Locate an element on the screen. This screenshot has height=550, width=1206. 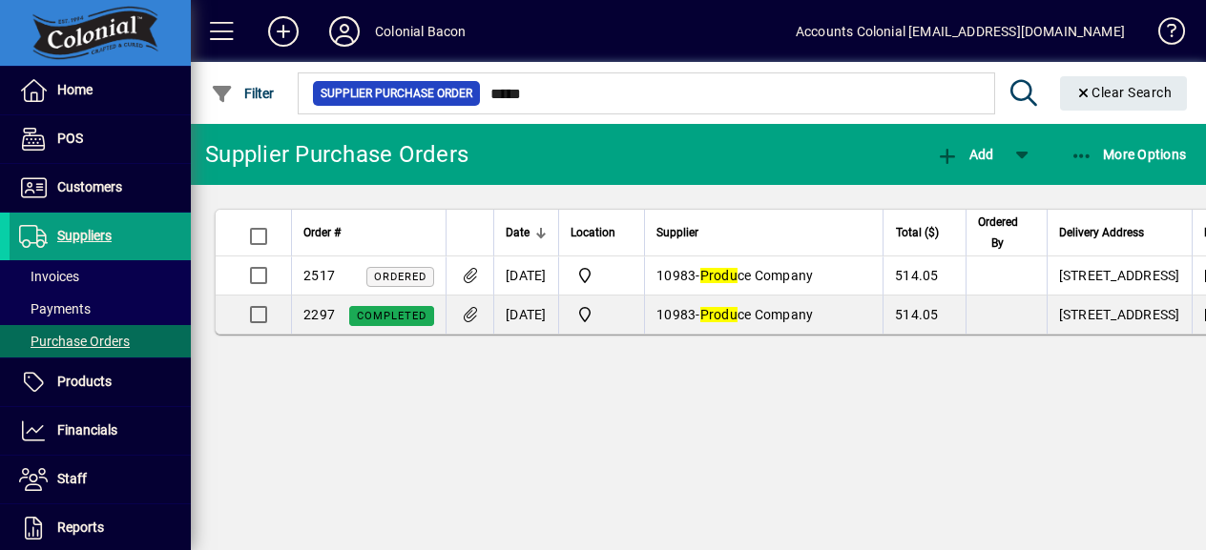
span: Purchase Orders is located at coordinates (74, 341).